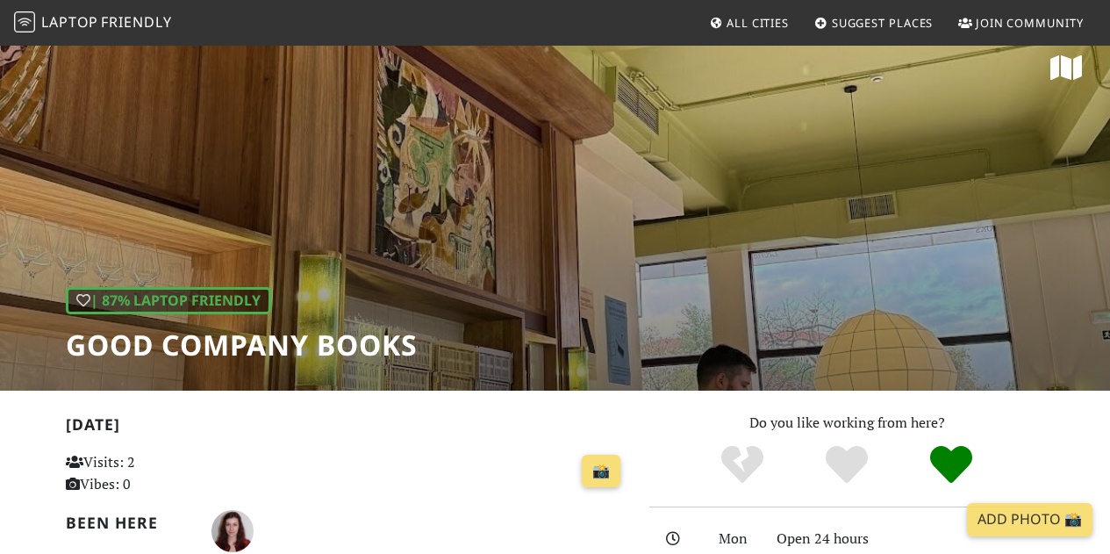  I want to click on span: Ana Venâncio, so click(233, 529).